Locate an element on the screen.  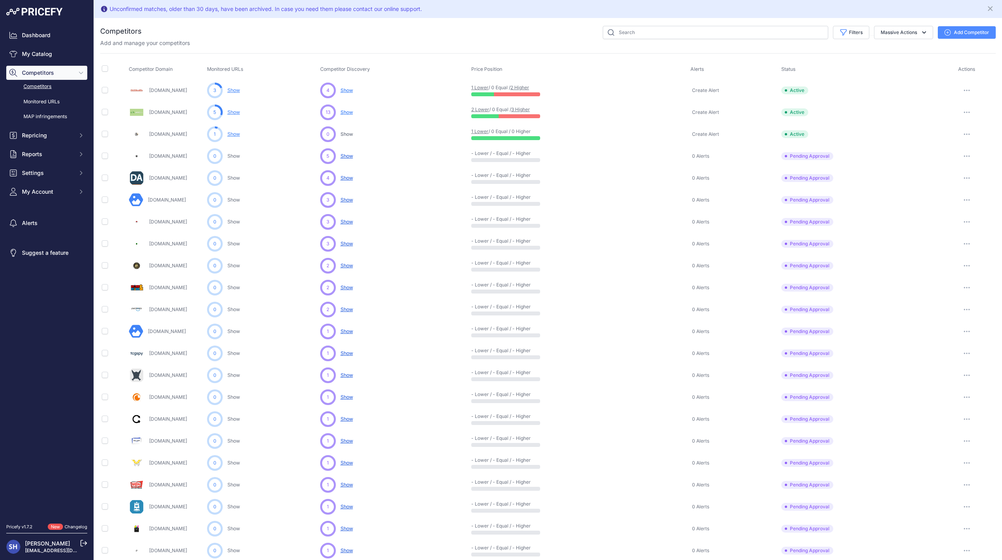
a: 2 Lower is located at coordinates (480, 109).